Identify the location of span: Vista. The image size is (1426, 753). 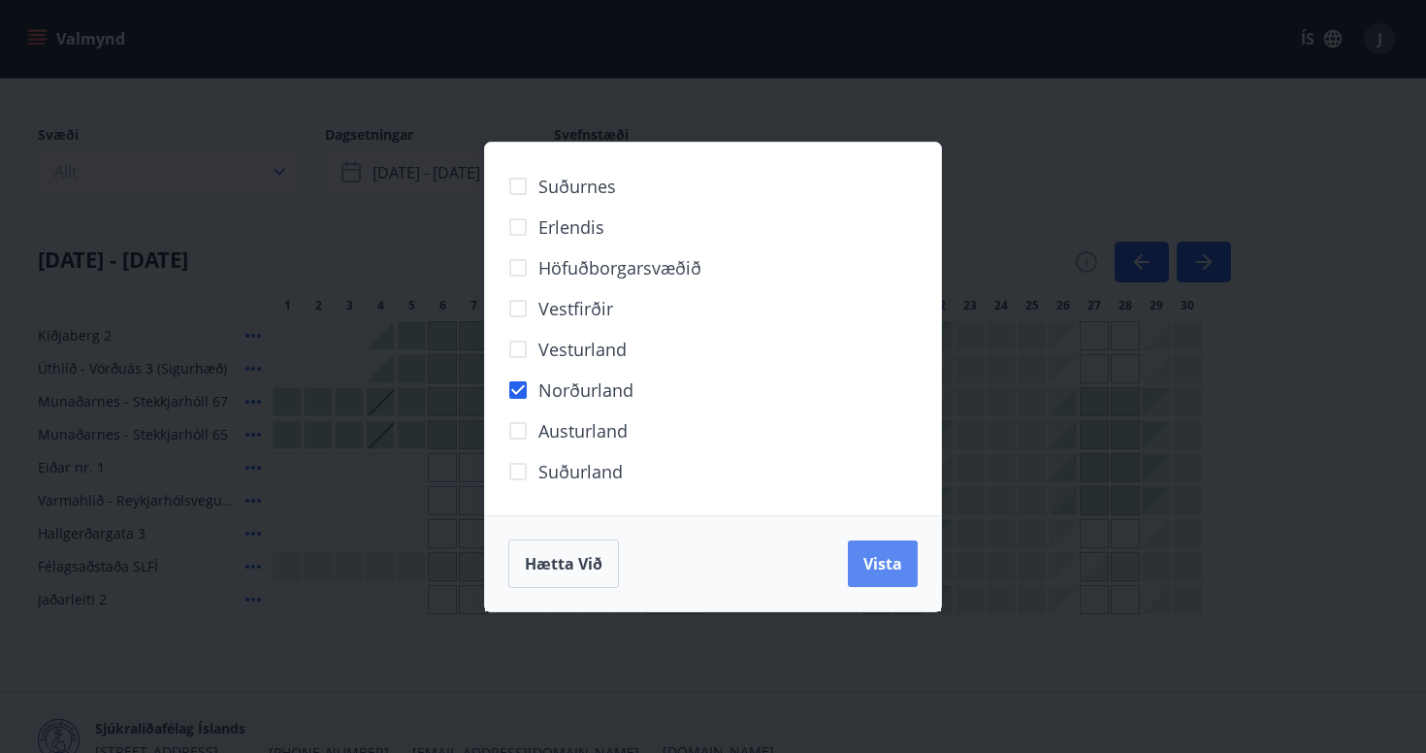
(883, 564).